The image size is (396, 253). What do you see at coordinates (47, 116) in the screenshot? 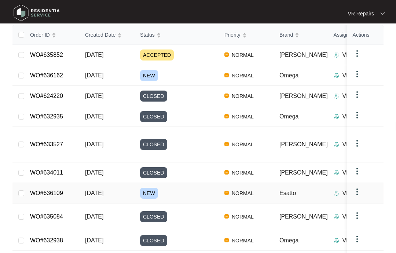
I see `a: WO#632935` at bounding box center [47, 116].